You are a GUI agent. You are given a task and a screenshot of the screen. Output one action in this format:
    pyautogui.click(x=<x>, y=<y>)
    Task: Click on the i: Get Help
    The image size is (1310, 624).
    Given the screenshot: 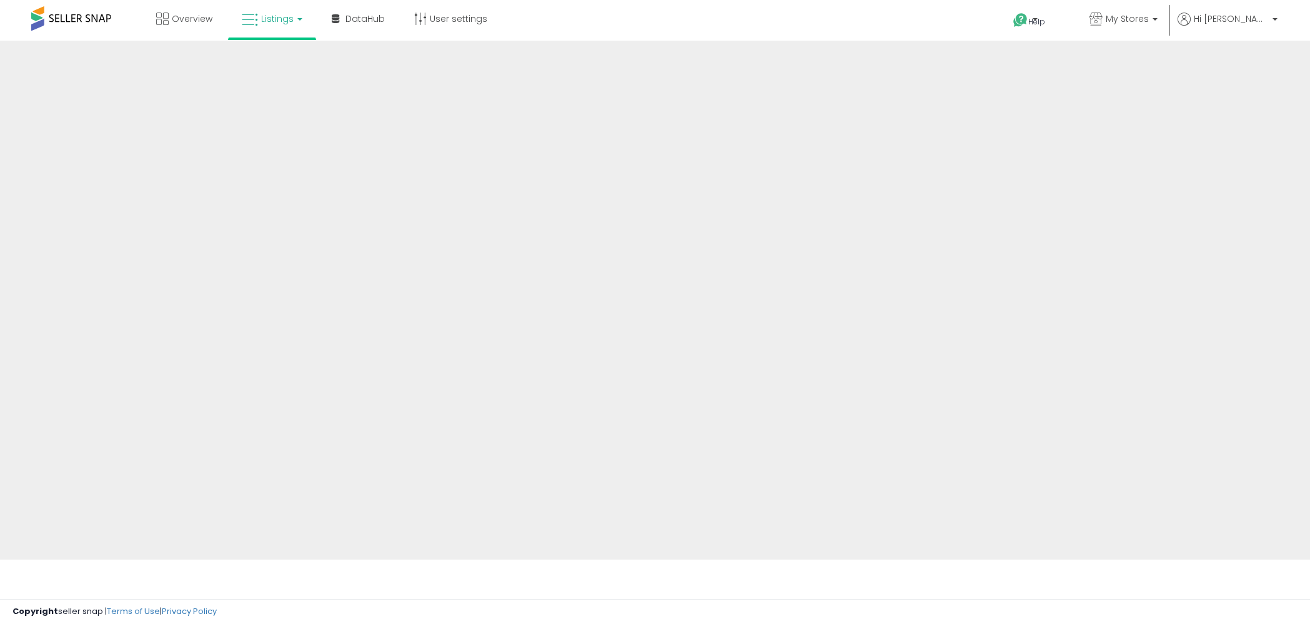 What is the action you would take?
    pyautogui.click(x=1021, y=20)
    